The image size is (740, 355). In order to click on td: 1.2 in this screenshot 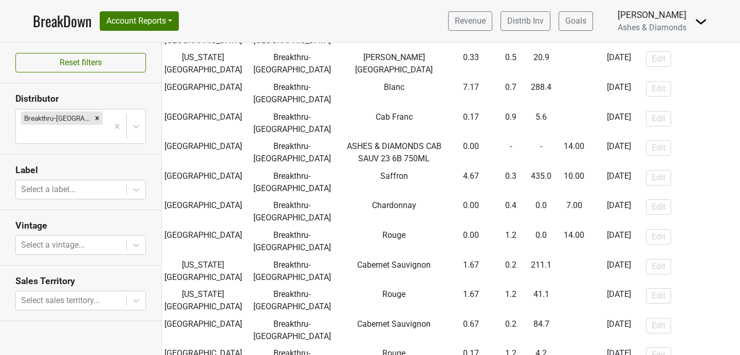, I will do `click(511, 300)`.